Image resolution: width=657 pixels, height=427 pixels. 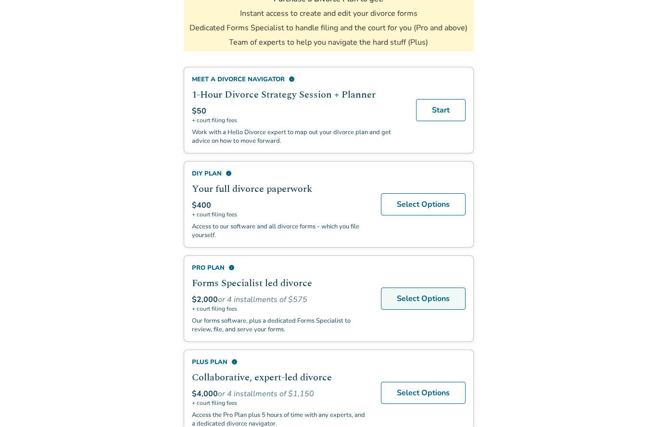 I want to click on p: Access to our software and all divorce forms - which you file yourself., so click(x=281, y=232).